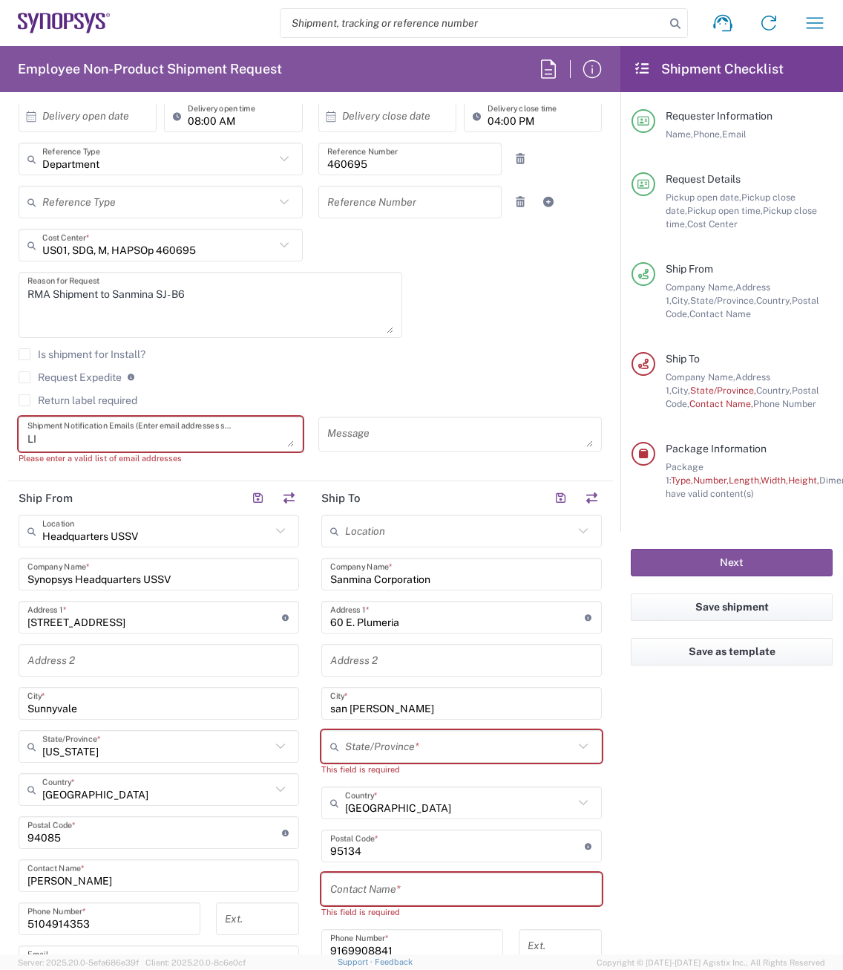  Describe the element at coordinates (774, 480) in the screenshot. I see `span: Width,` at that location.